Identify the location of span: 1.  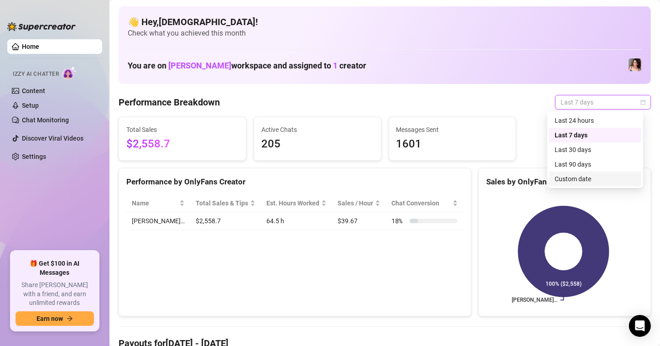
(335, 65).